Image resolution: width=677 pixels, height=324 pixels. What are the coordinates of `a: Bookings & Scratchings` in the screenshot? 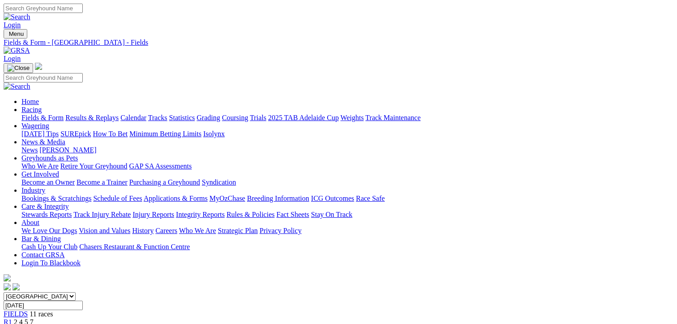 It's located at (56, 198).